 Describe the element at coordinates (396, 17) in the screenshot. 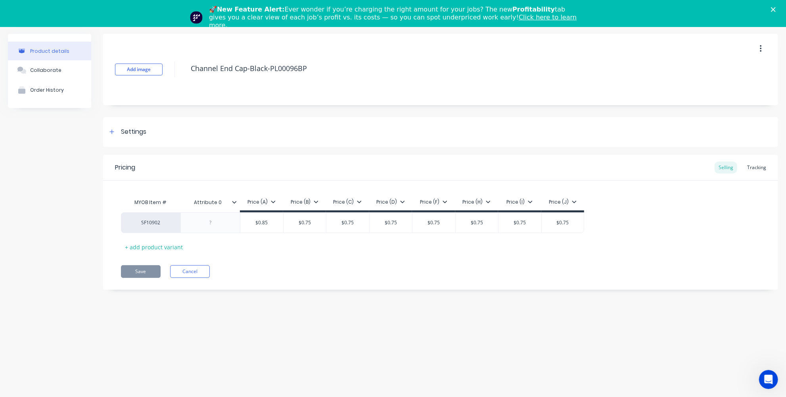

I see `div: 🚀 Ever wonder if you’re charging the right amount for your jobs? The new tab gives you a clear vi...` at that location.